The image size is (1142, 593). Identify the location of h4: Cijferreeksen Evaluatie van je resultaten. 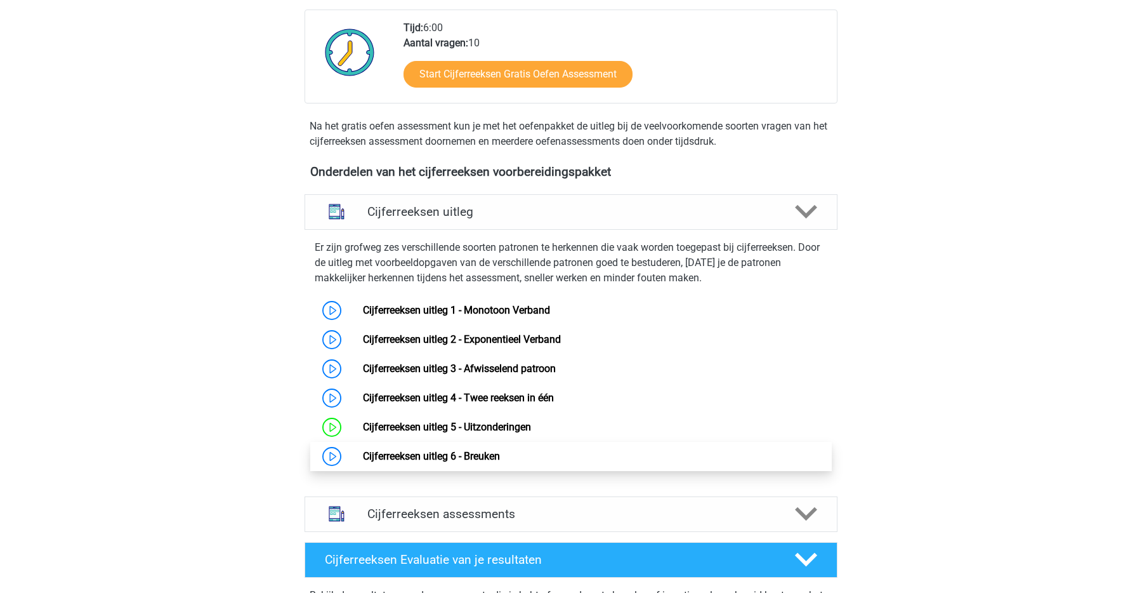
(549, 559).